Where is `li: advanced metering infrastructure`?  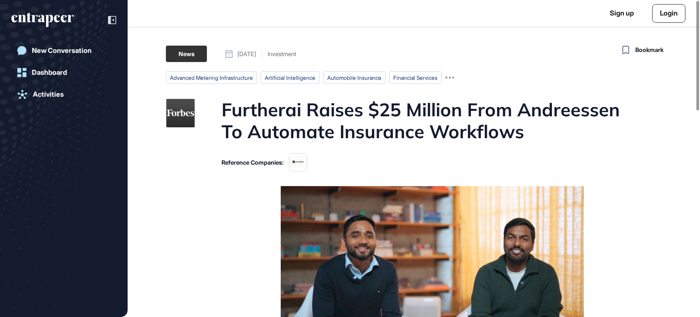 li: advanced metering infrastructure is located at coordinates (211, 77).